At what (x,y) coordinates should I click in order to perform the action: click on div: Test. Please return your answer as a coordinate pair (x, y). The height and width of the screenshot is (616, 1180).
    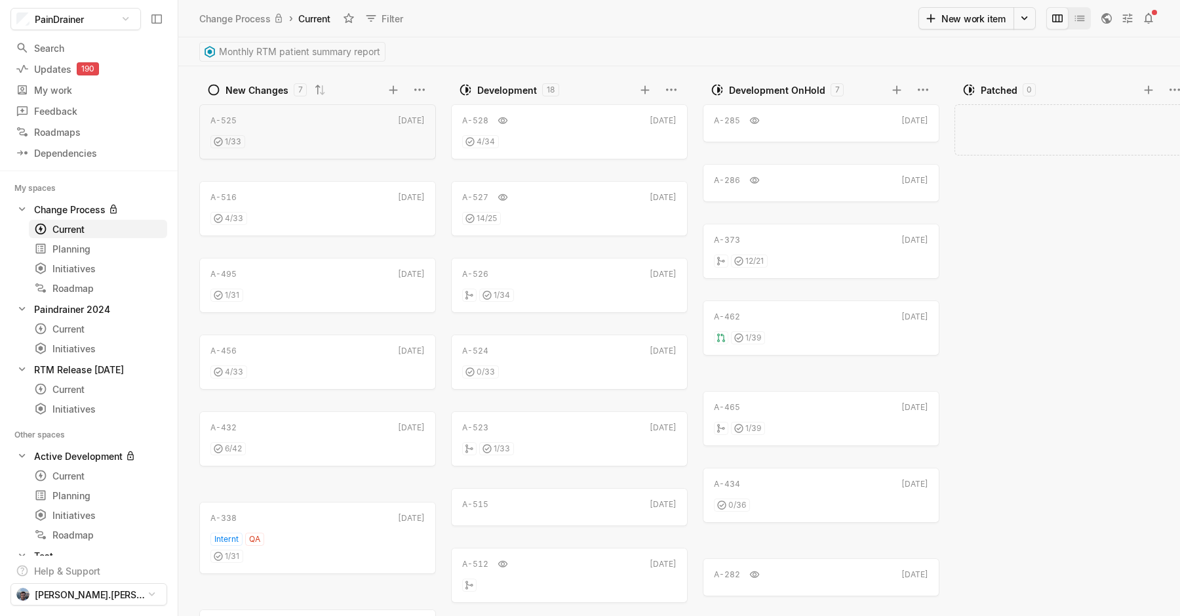
    Looking at the image, I should click on (89, 555).